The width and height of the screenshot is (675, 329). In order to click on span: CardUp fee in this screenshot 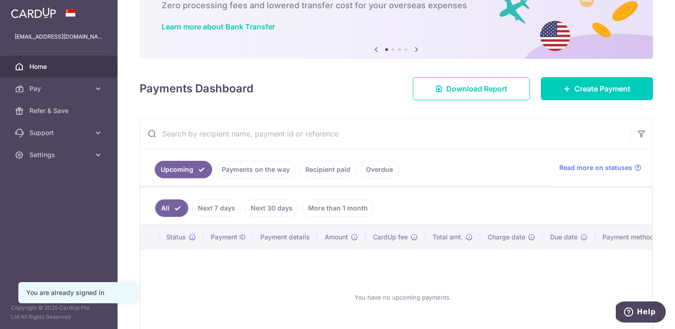, I will do `click(391, 237)`.